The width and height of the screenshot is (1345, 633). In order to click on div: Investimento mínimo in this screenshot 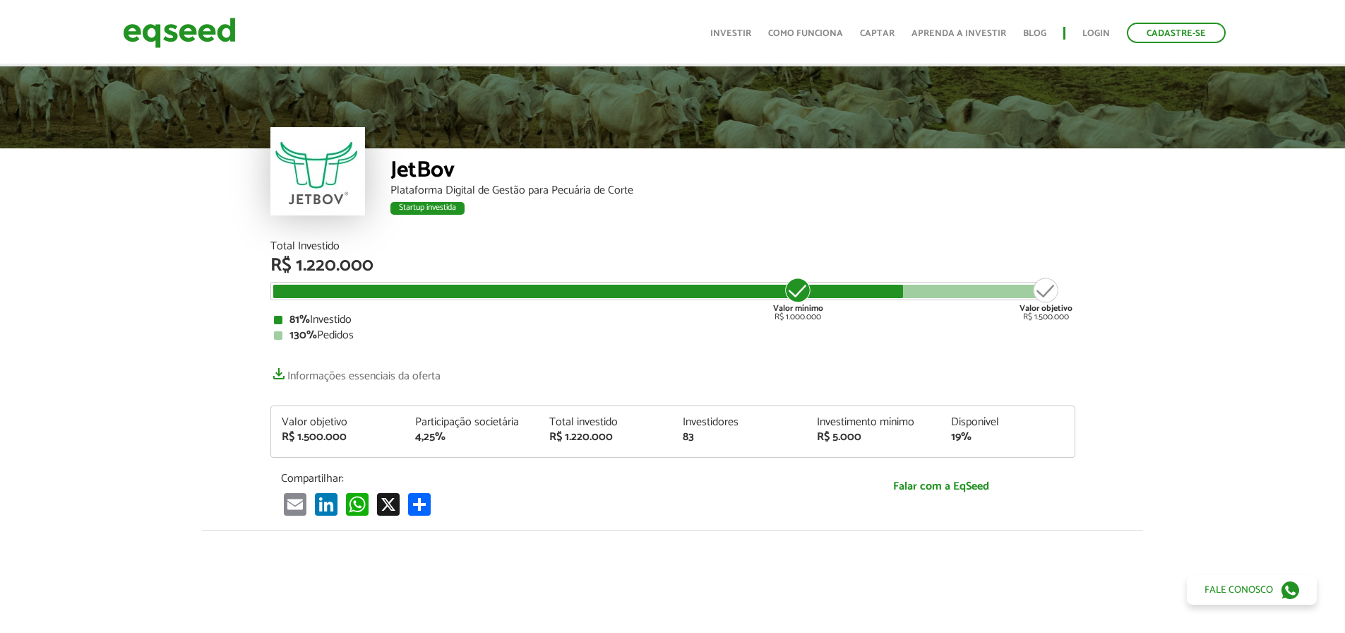, I will do `click(873, 422)`.